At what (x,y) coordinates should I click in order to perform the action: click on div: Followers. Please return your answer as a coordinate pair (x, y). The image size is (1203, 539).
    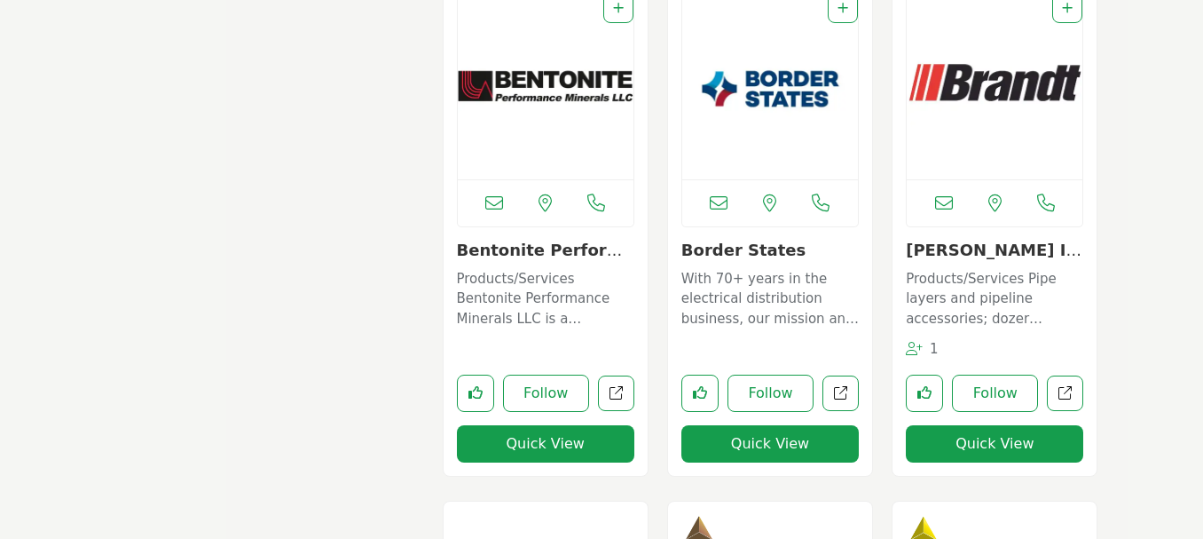
    Looking at the image, I should click on (922, 349).